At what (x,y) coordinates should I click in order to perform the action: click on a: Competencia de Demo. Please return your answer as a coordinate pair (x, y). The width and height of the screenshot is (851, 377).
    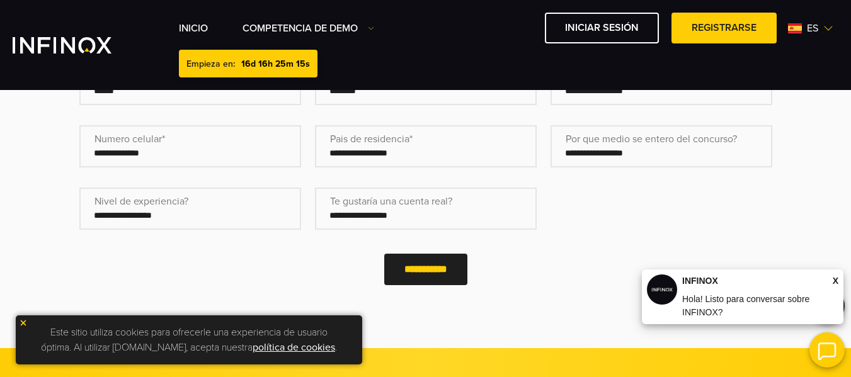
    Looking at the image, I should click on (308, 28).